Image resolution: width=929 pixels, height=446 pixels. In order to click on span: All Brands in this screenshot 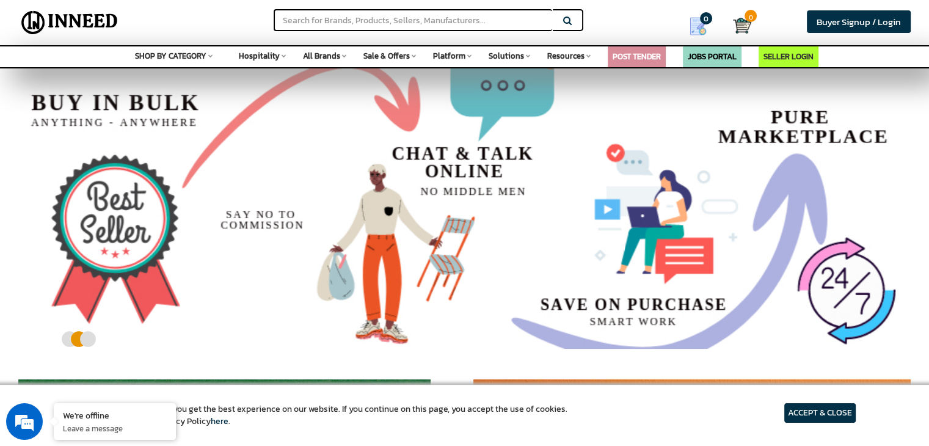, I will do `click(321, 56)`.